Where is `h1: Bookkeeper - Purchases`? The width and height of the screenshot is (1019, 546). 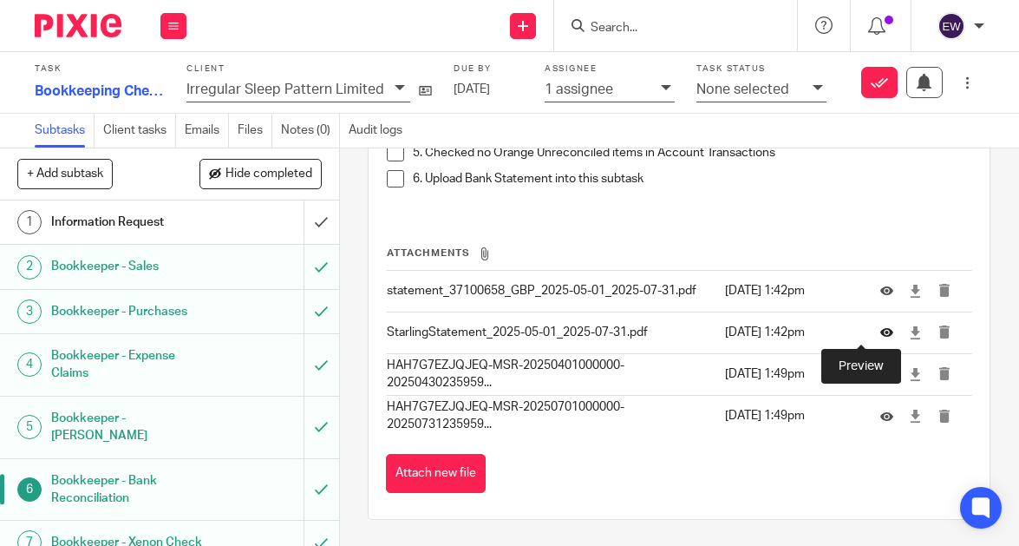 h1: Bookkeeper - Purchases is located at coordinates (129, 311).